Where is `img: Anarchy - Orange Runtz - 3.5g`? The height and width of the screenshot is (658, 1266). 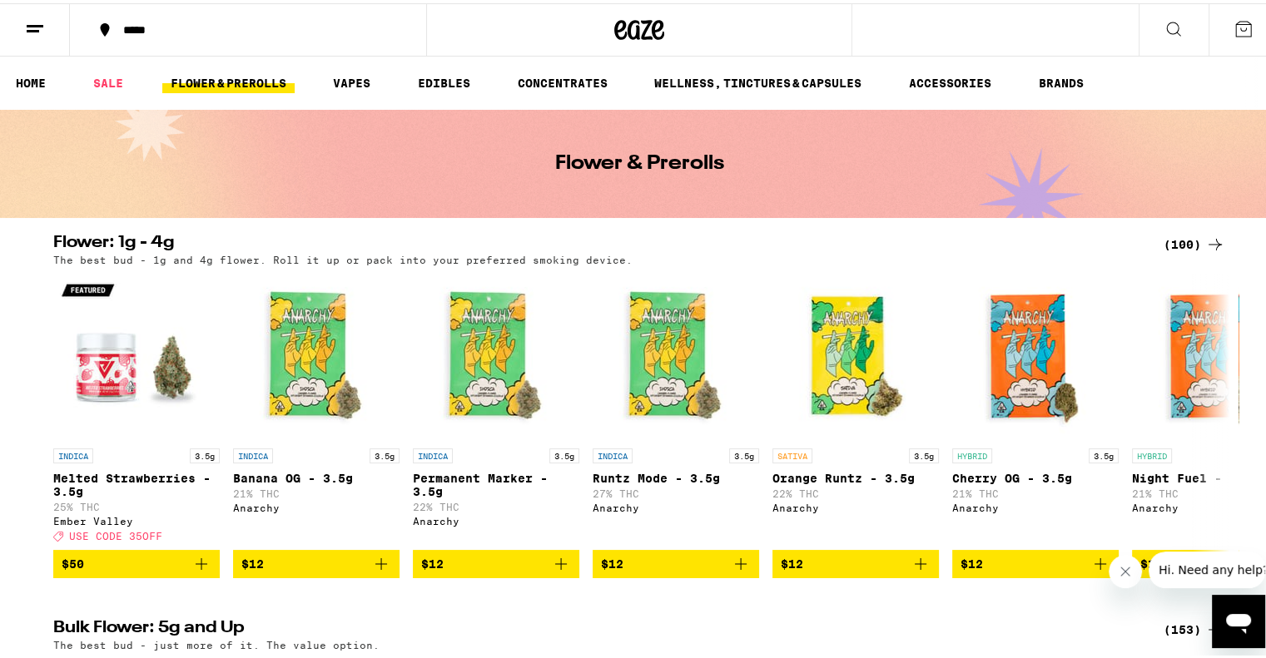 img: Anarchy - Orange Runtz - 3.5g is located at coordinates (856, 354).